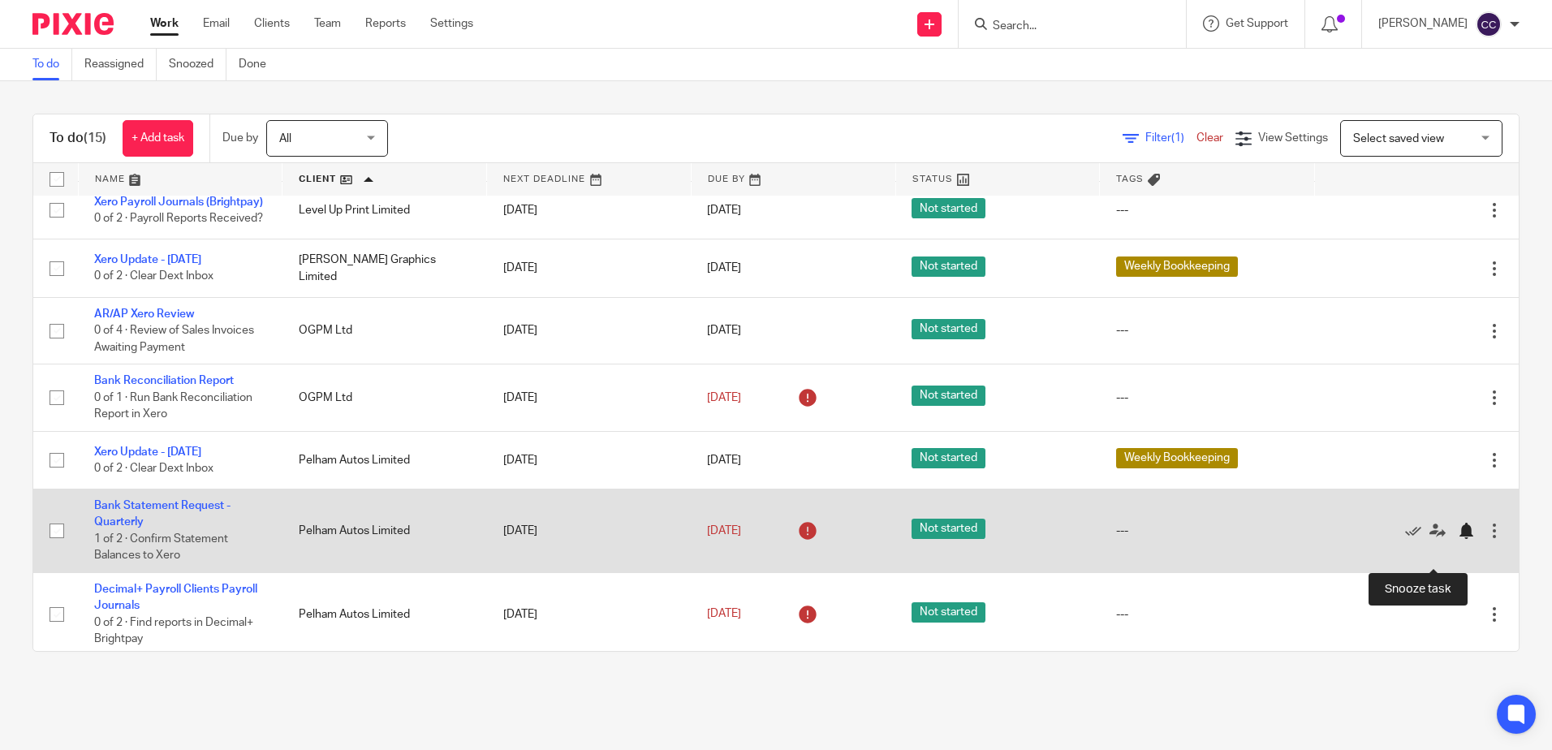 This screenshot has width=1552, height=750. I want to click on span: 0 of 2 · Find reports in Decimal+ Brightpay, so click(174, 631).